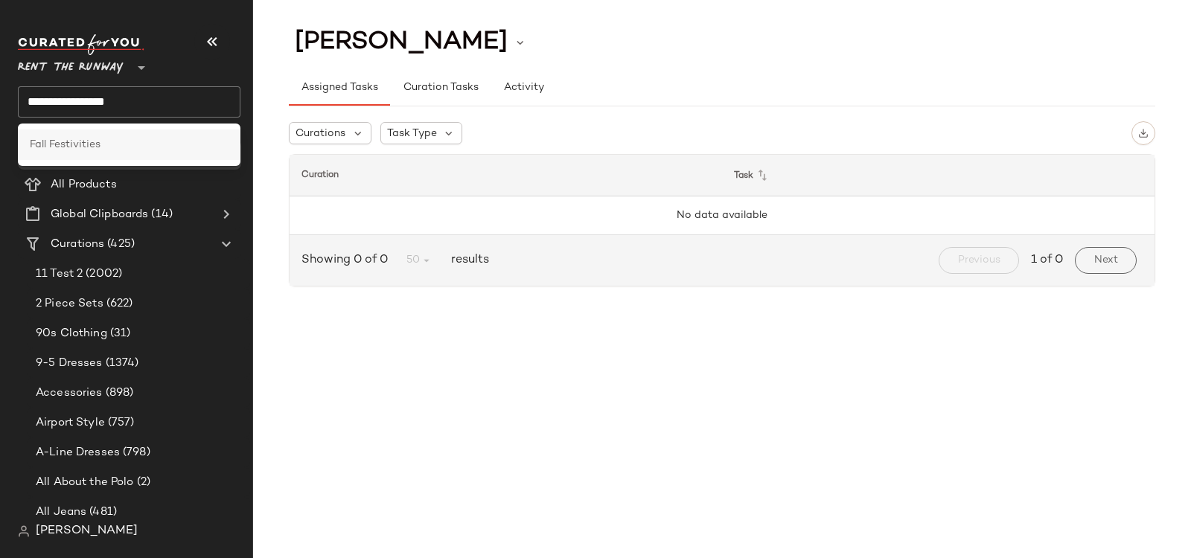  What do you see at coordinates (59, 274) in the screenshot?
I see `span: 11 Test 2` at bounding box center [59, 274].